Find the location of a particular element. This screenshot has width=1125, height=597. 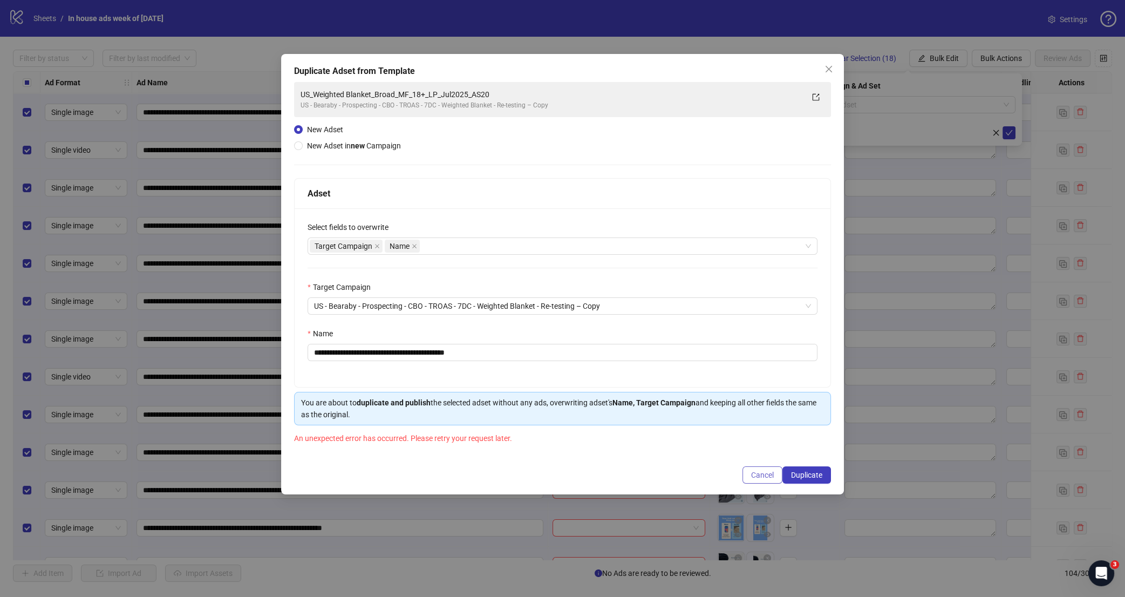

span: An unexpected error has occurred. Please retry your request later. is located at coordinates (403, 438).